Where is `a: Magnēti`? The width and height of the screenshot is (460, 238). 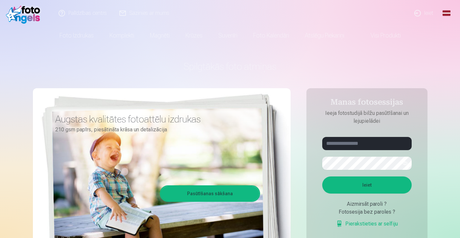
a: Magnēti is located at coordinates (160, 36).